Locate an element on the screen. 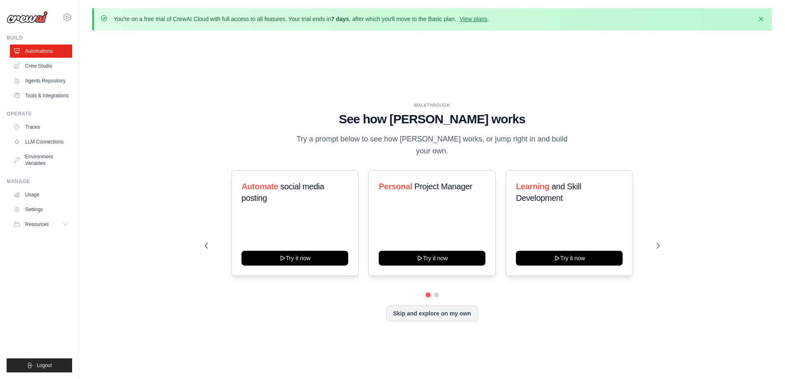 The height and width of the screenshot is (379, 785). span: Resources is located at coordinates (37, 224).